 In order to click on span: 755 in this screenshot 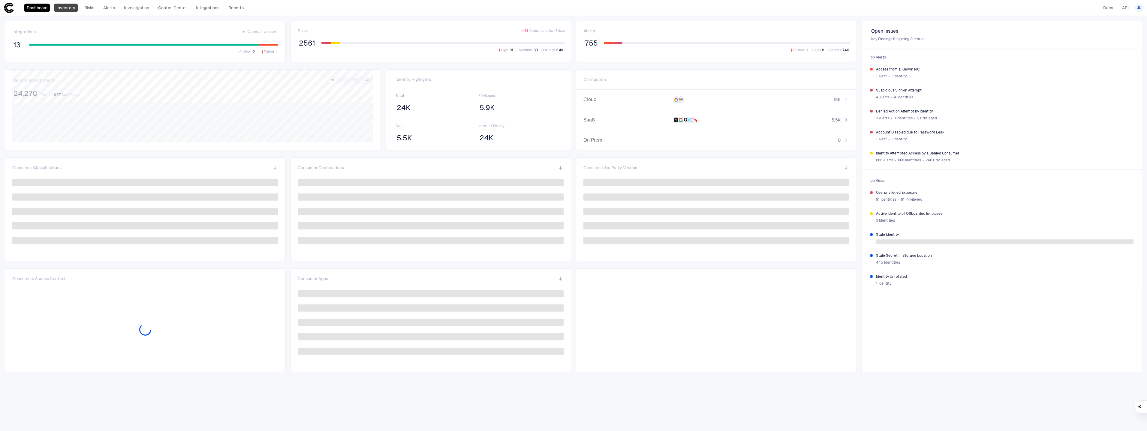, I will do `click(591, 43)`.